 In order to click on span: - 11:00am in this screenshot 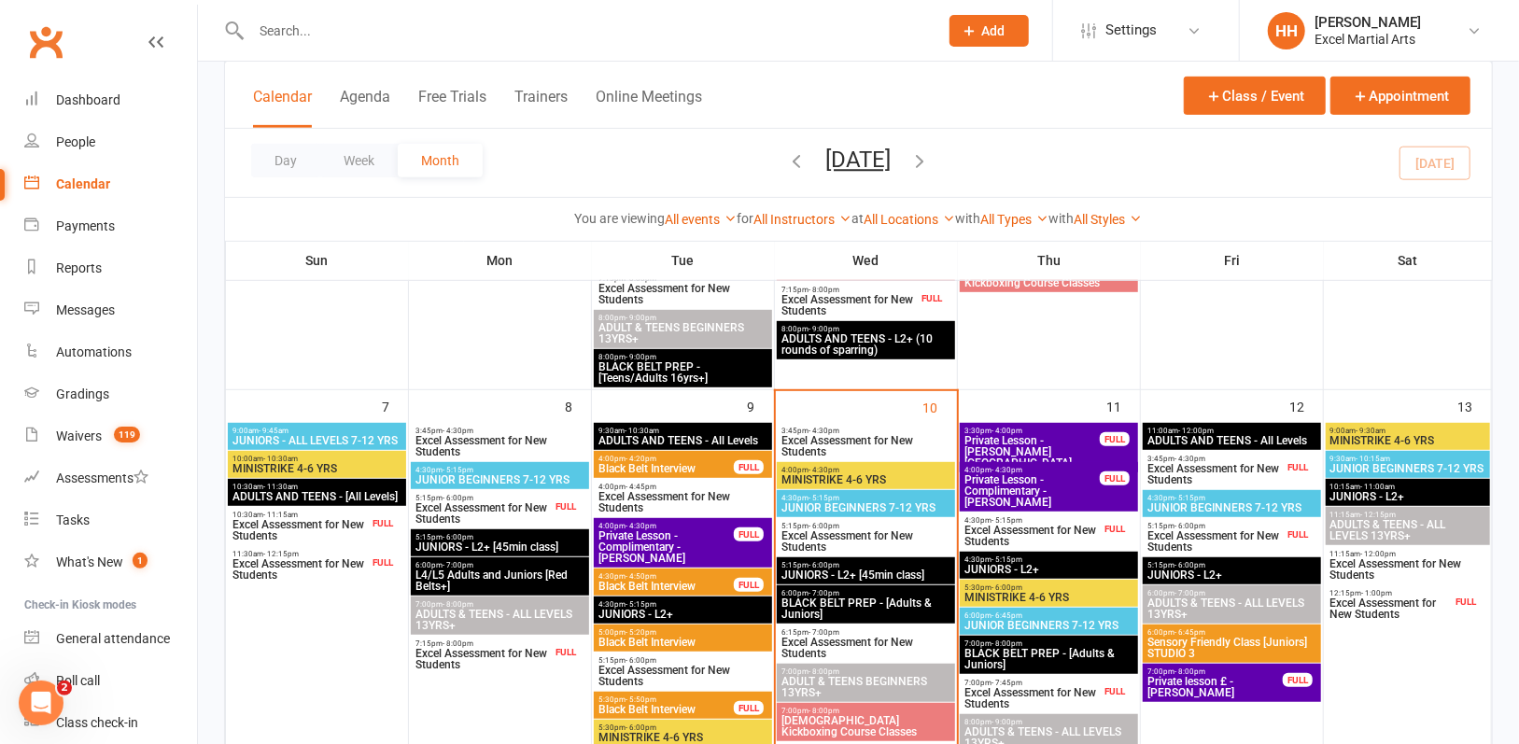, I will do `click(1378, 486)`.